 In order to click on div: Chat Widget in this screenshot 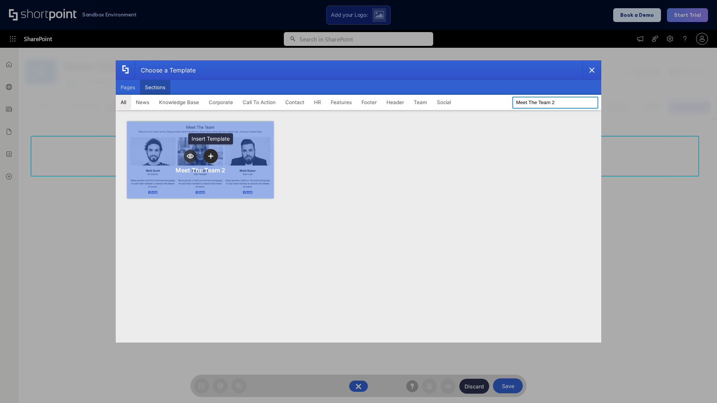, I will do `click(698, 385)`.